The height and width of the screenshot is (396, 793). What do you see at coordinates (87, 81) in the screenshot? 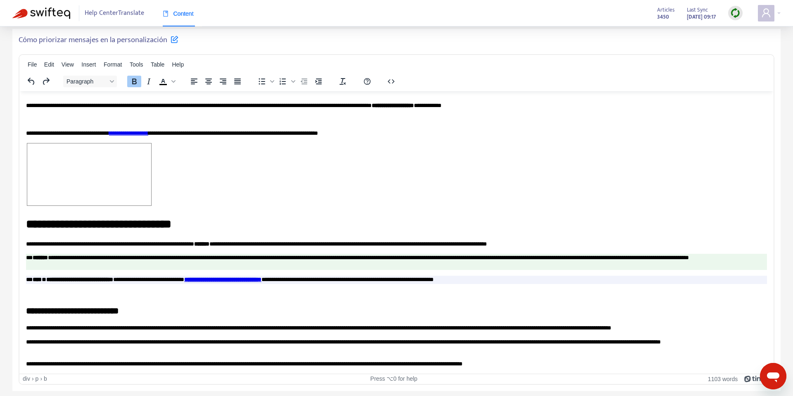
I see `span: Paragraph` at bounding box center [87, 81].